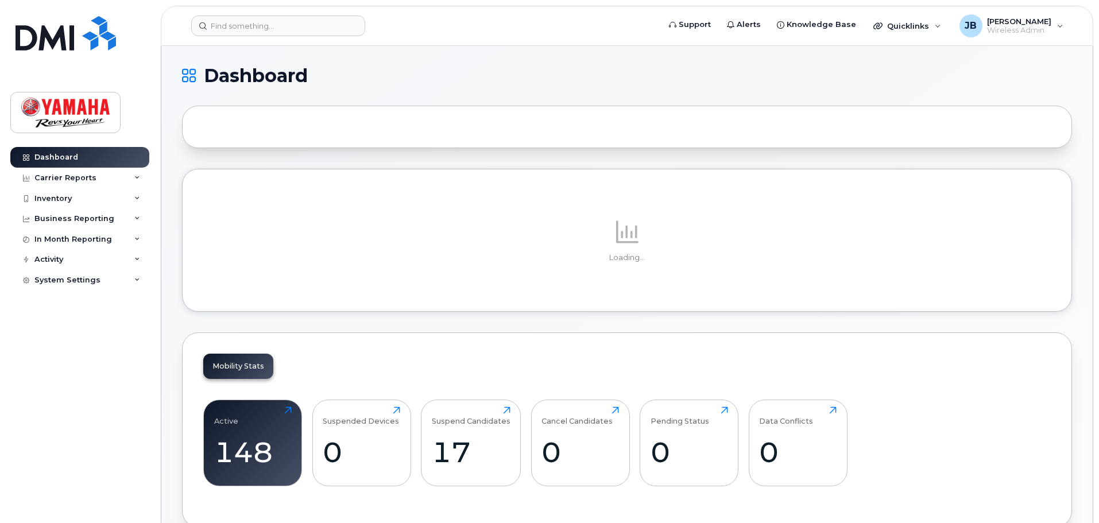 This screenshot has height=523, width=1099. What do you see at coordinates (471, 452) in the screenshot?
I see `div: 17` at bounding box center [471, 452].